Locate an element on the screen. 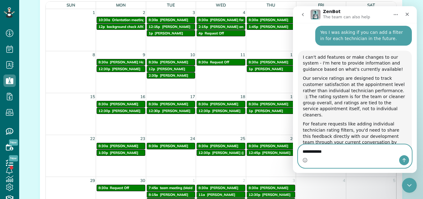 Image resolution: width=423 pixels, height=199 pixels. div: Close is located at coordinates (114, 8).